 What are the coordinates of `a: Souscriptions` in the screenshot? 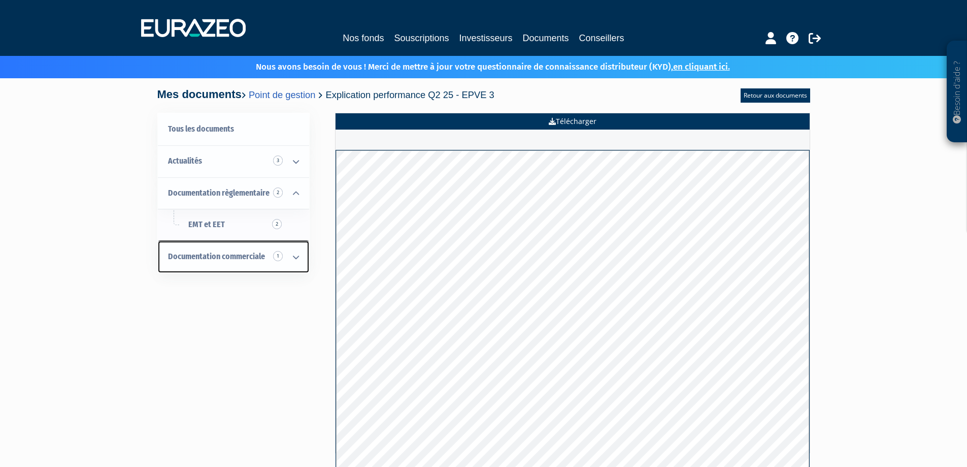 It's located at (421, 38).